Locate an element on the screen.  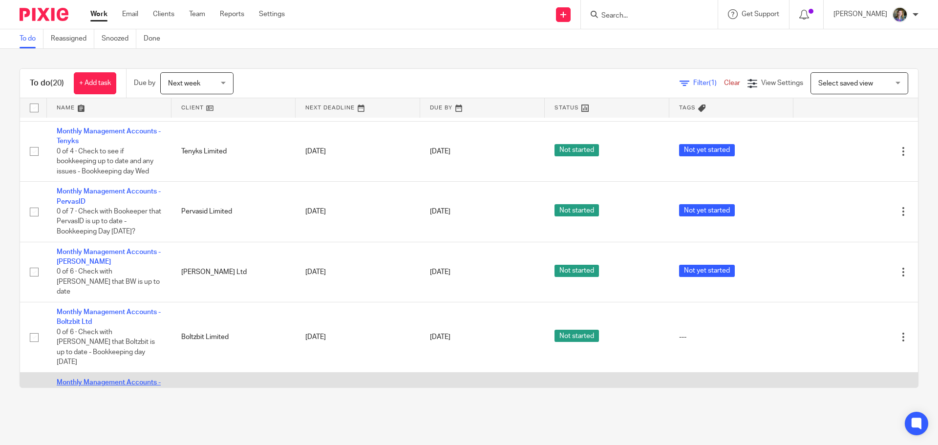
img: Pixie is located at coordinates (44, 14).